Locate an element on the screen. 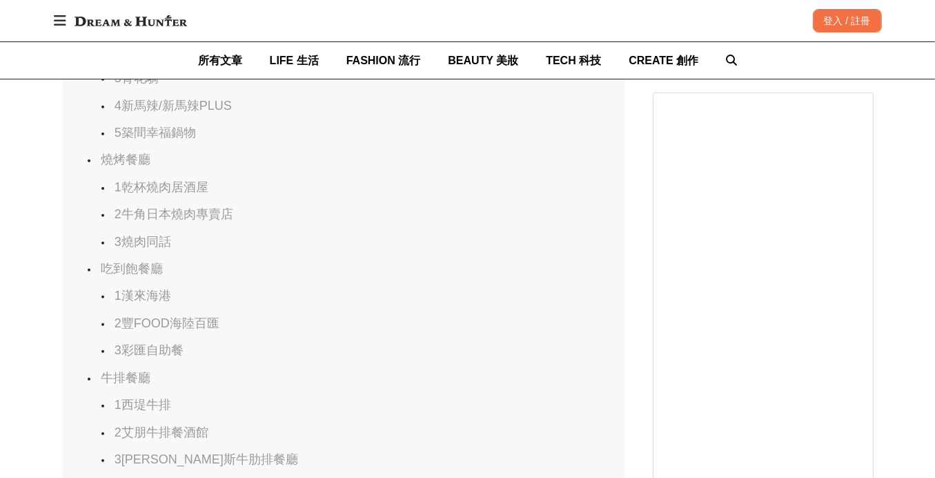 The image size is (935, 478). a: 1漢來海港 is located at coordinates (143, 295).